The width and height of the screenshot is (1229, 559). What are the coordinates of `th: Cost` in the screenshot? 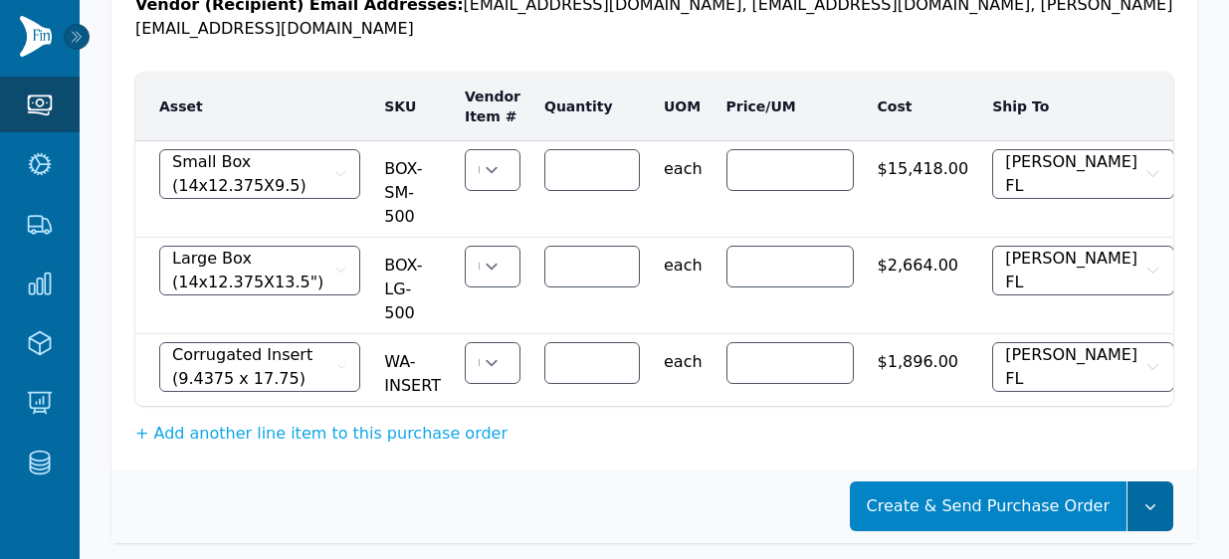 It's located at (924, 106).